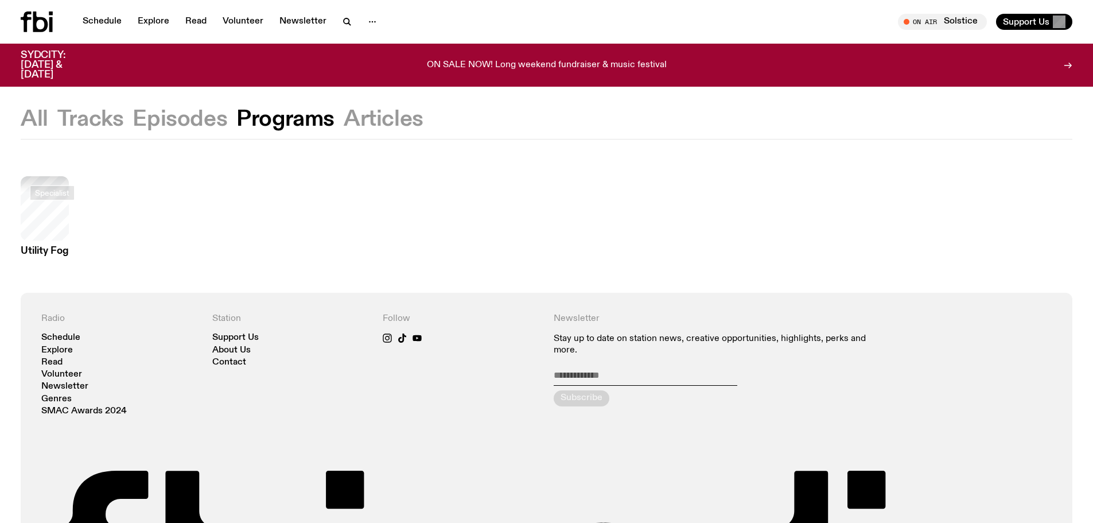  What do you see at coordinates (34, 119) in the screenshot?
I see `button: All` at bounding box center [34, 119].